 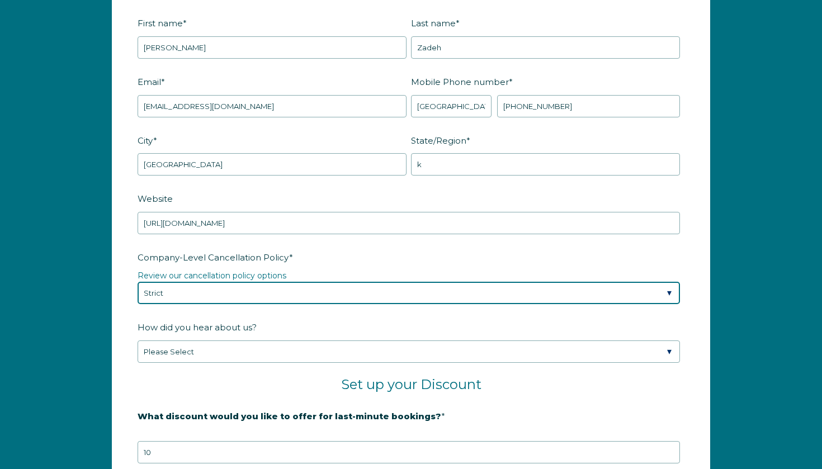 What do you see at coordinates (225, 435) in the screenshot?
I see `strong: 20% is recommended, minimum of 10%` at bounding box center [225, 435].